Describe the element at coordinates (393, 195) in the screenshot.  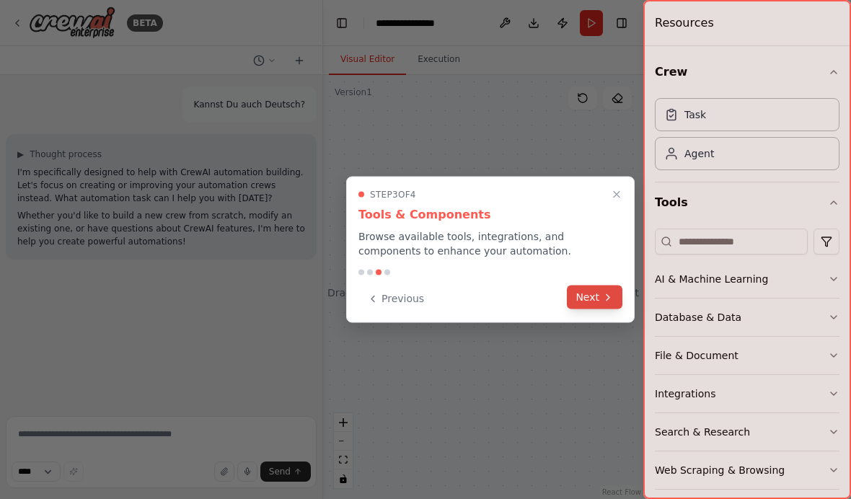
I see `span: Step 3 of 4` at that location.